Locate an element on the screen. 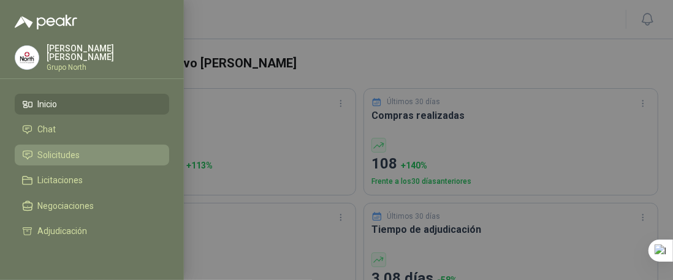  span: Negociaciones is located at coordinates (66, 206).